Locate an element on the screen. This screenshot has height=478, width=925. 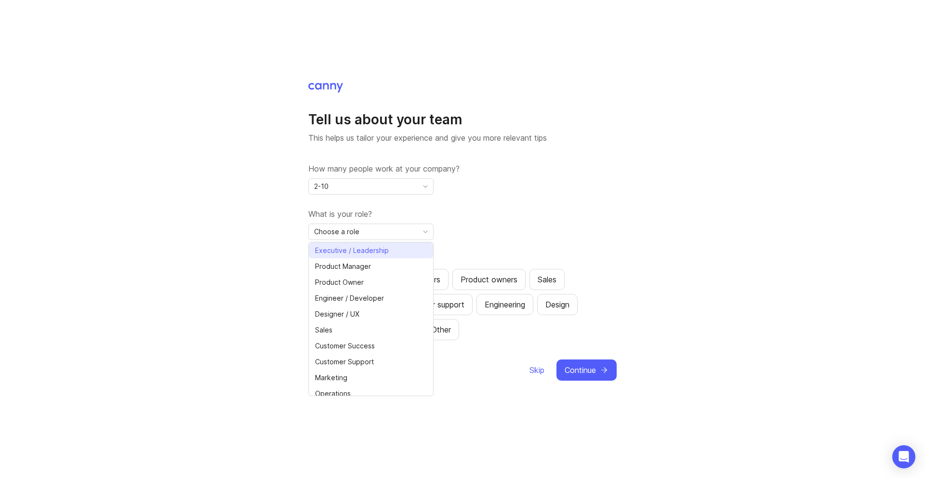
div: Other is located at coordinates (441, 329).